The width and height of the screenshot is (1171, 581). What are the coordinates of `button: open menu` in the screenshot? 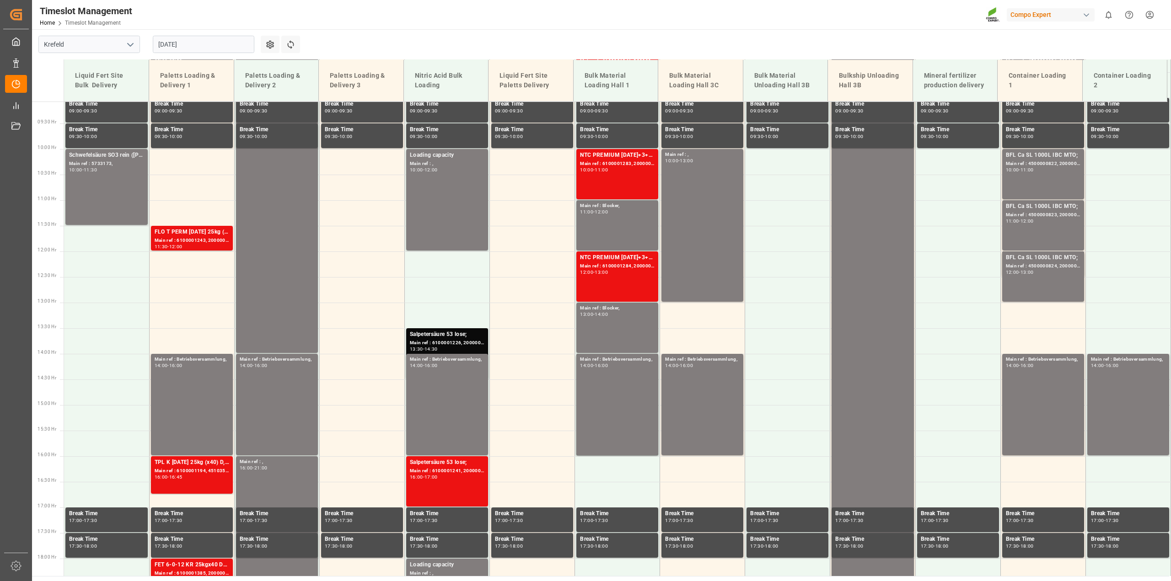 It's located at (130, 44).